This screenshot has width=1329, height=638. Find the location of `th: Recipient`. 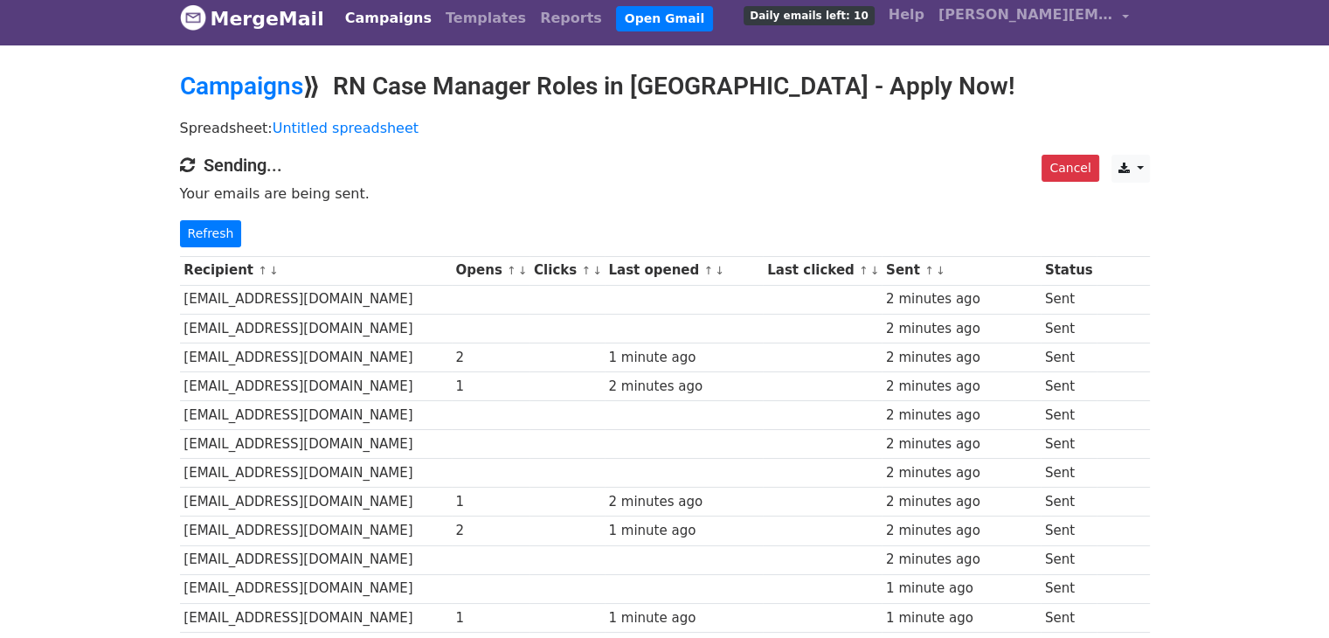

th: Recipient is located at coordinates (315, 270).